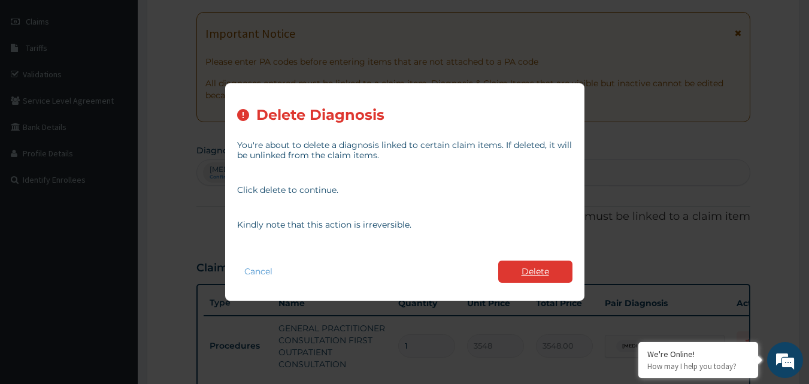 Image resolution: width=809 pixels, height=384 pixels. What do you see at coordinates (405, 225) in the screenshot?
I see `p: Kindly note that this action is irreversible.` at bounding box center [405, 225].